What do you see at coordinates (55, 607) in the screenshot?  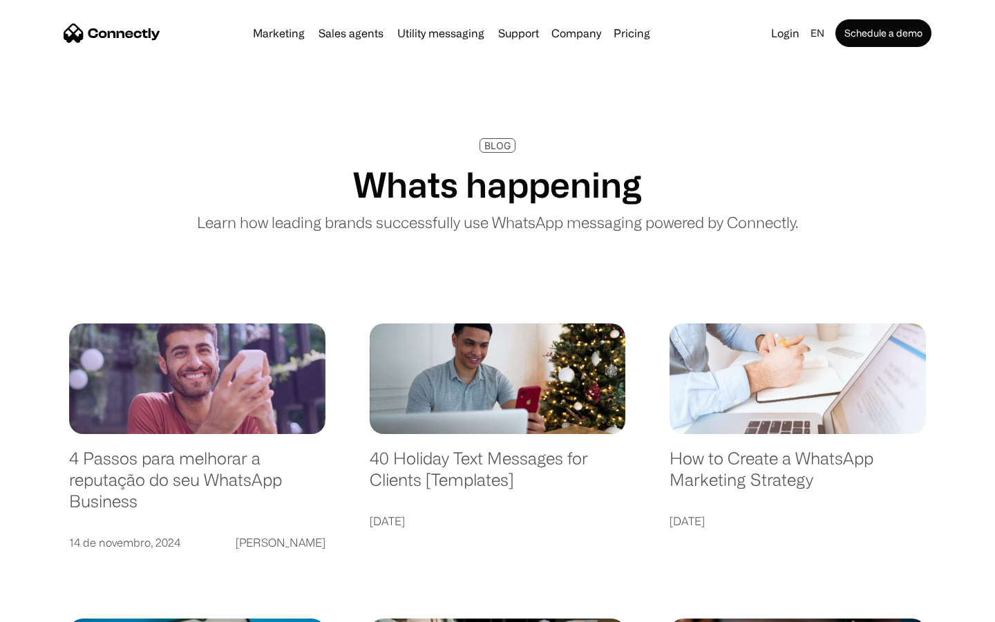 I see `ul: Language list` at bounding box center [55, 607].